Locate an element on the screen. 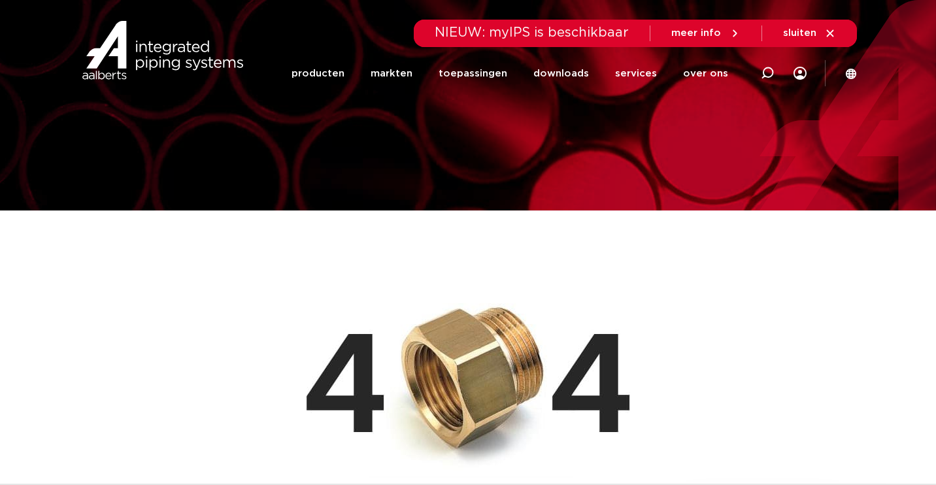 The width and height of the screenshot is (936, 485). span: NIEUW: myIPS is beschikbaar is located at coordinates (531, 33).